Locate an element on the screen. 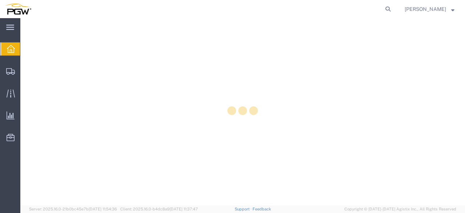 Image resolution: width=465 pixels, height=213 pixels. span: Dee Niedzwecki is located at coordinates (425, 9).